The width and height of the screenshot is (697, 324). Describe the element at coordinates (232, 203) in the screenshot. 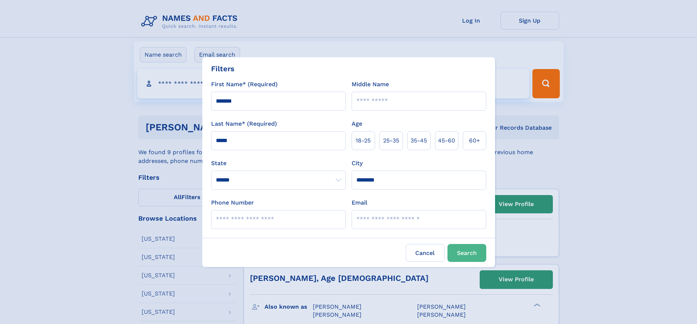

I see `label: Phone Number` at that location.